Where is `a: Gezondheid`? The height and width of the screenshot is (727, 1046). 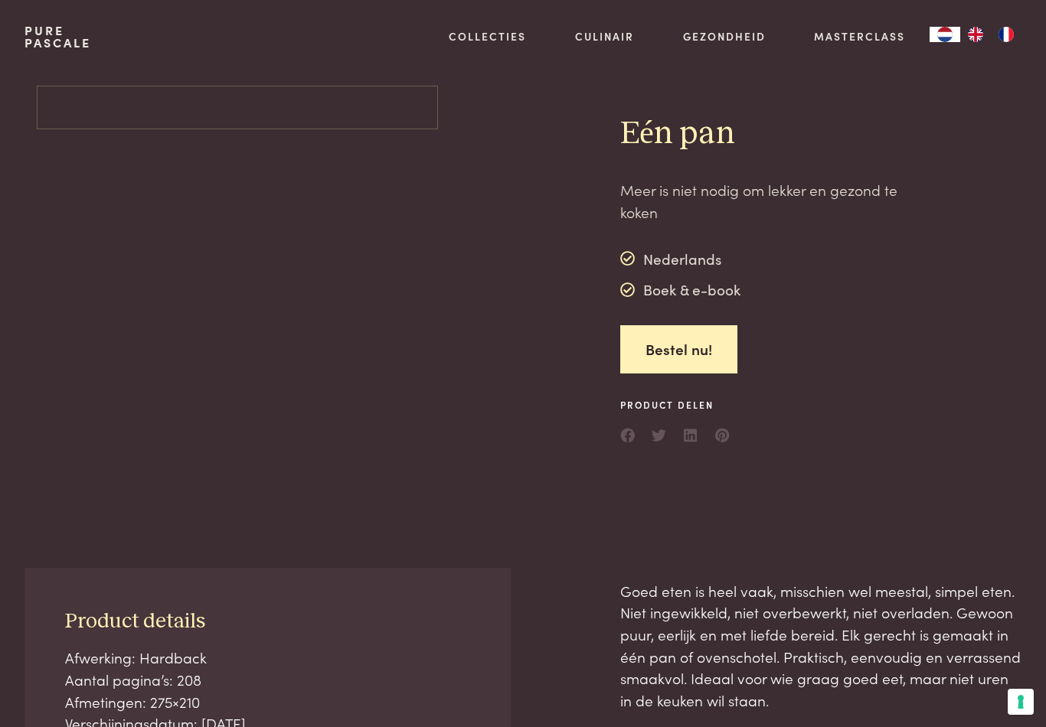
a: Gezondheid is located at coordinates (724, 36).